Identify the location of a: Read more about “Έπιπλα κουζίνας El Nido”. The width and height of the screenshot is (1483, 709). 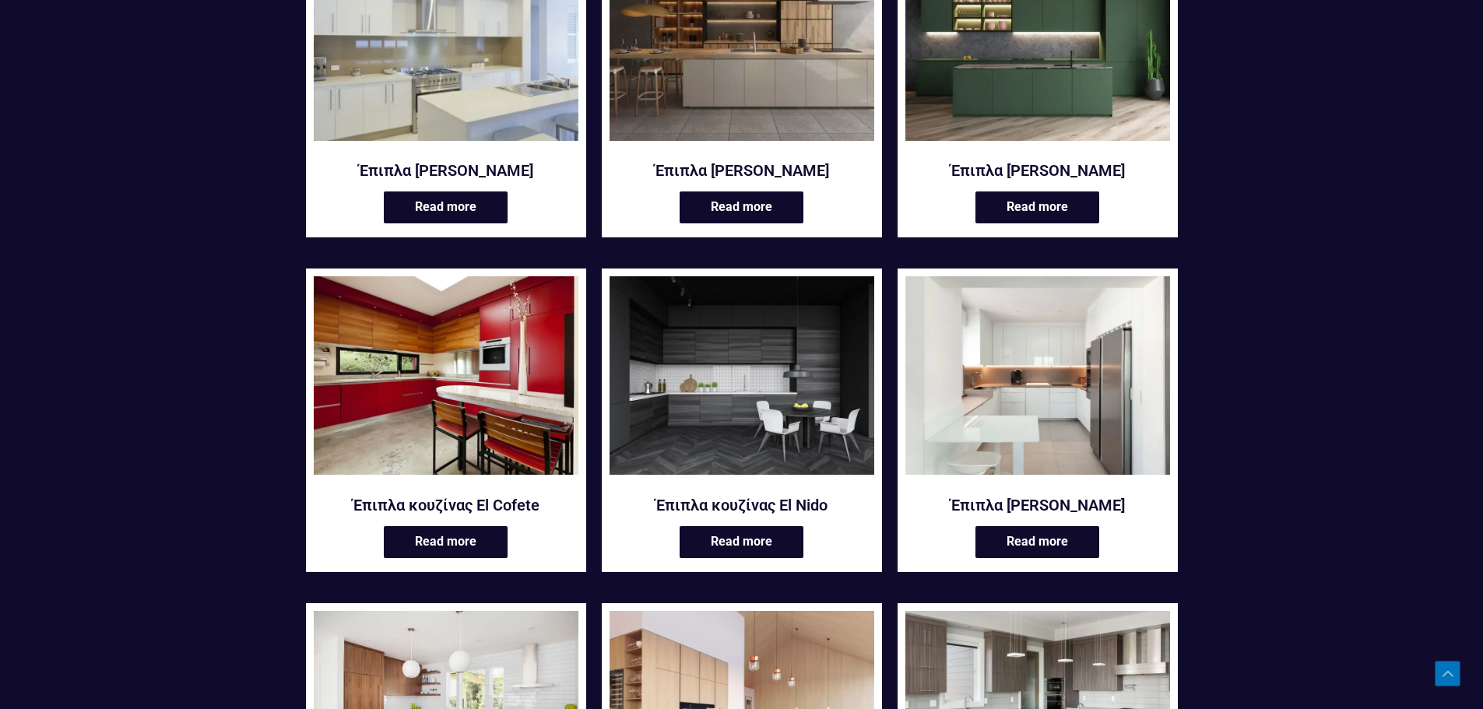
(741, 542).